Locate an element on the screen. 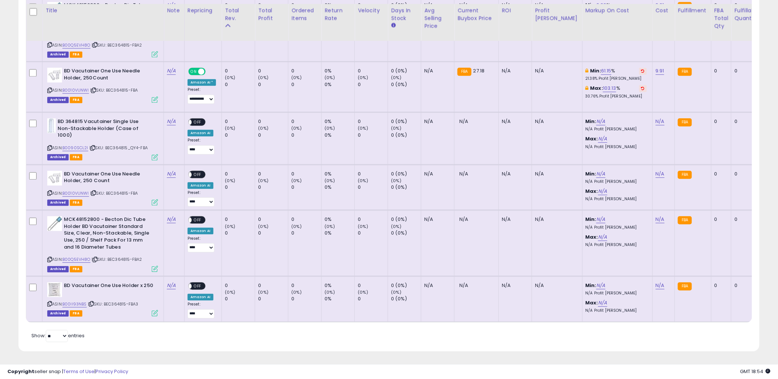  span: | SKU: BEC364815-FBA2 is located at coordinates (117, 45).